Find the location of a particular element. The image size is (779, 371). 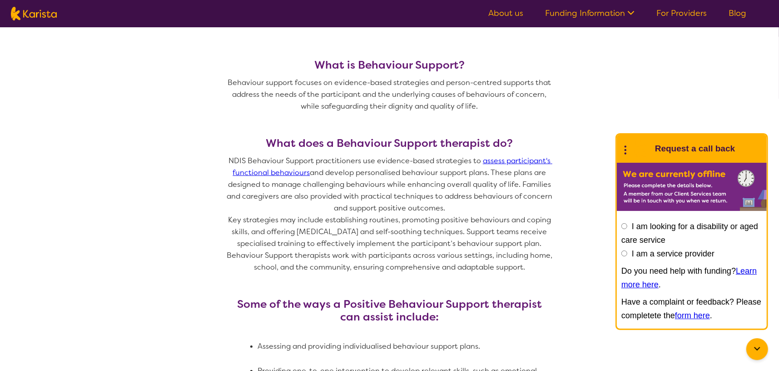

a: Blog is located at coordinates (737, 13).